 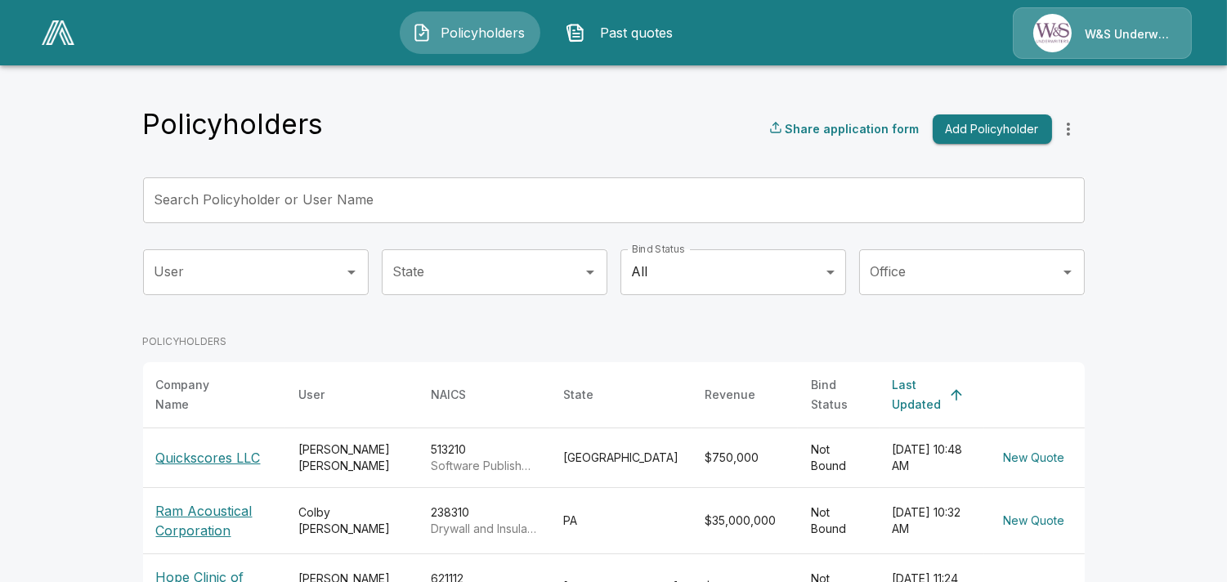 What do you see at coordinates (1102, 33) in the screenshot?
I see `a: Agency IconW&S Underwriters` at bounding box center [1102, 33].